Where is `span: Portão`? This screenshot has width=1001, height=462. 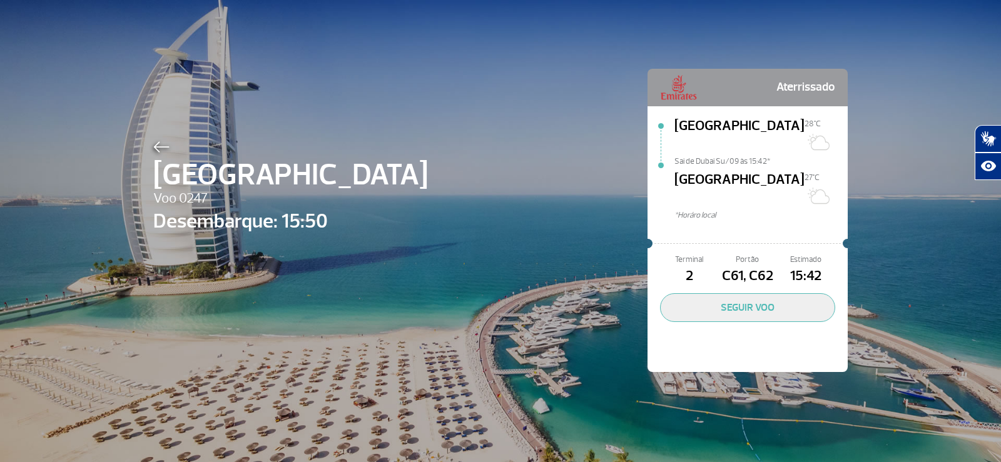
span: Portão is located at coordinates (747, 260).